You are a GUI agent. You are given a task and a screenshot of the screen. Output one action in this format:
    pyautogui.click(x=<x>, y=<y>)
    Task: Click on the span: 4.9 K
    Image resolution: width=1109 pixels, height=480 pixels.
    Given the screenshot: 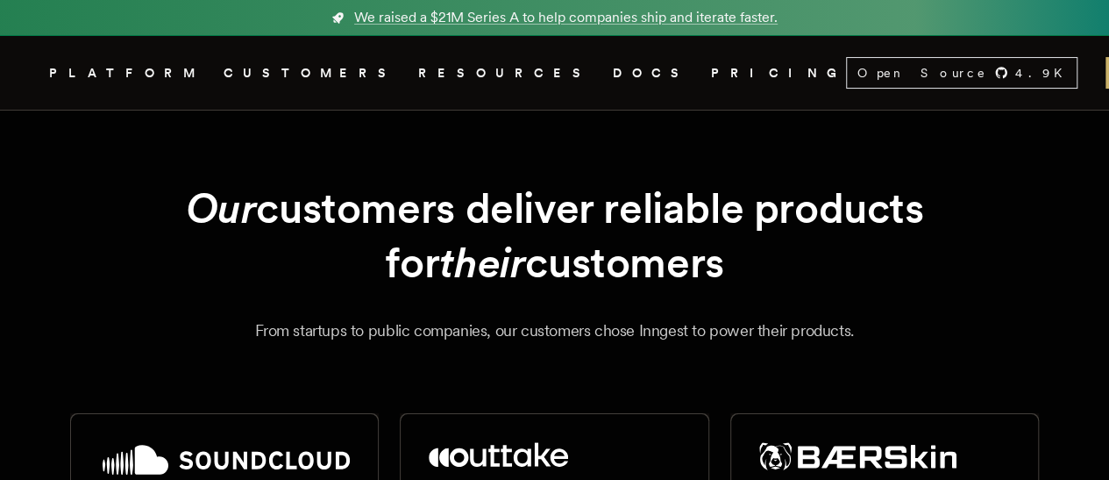 What is the action you would take?
    pyautogui.click(x=1044, y=73)
    